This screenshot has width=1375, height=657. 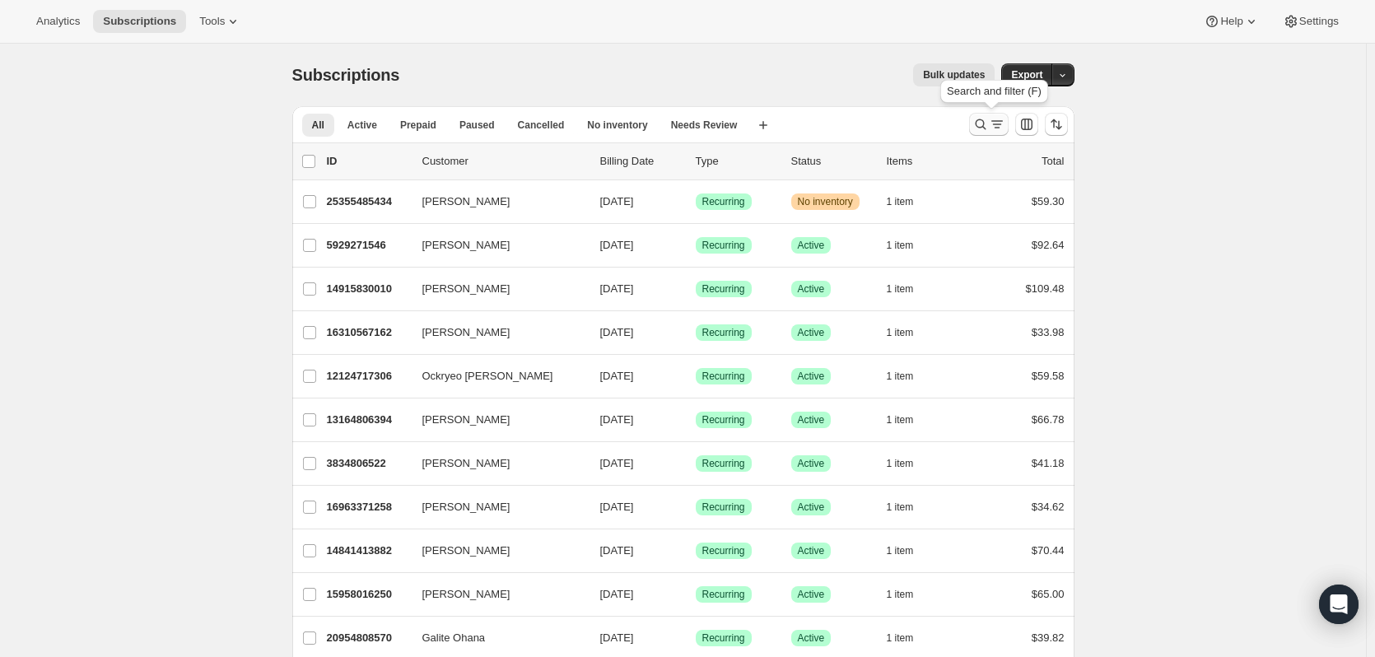 What do you see at coordinates (763, 125) in the screenshot?
I see `button: Create new view` at bounding box center [763, 125].